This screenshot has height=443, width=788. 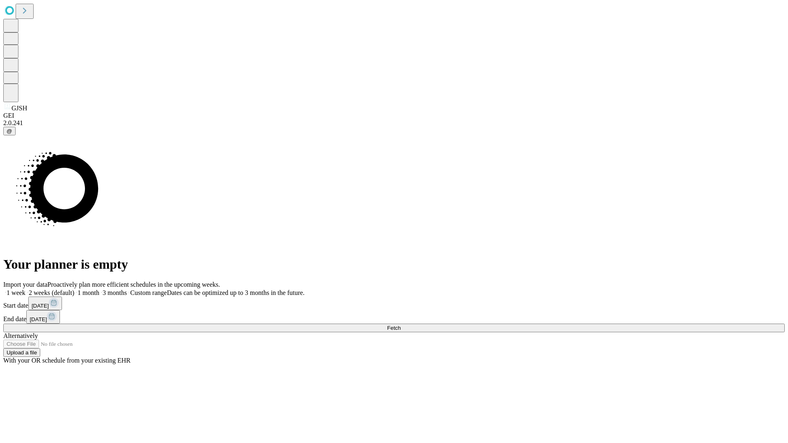 I want to click on span: Dates can be optimized up to 3 months in the future., so click(x=236, y=293).